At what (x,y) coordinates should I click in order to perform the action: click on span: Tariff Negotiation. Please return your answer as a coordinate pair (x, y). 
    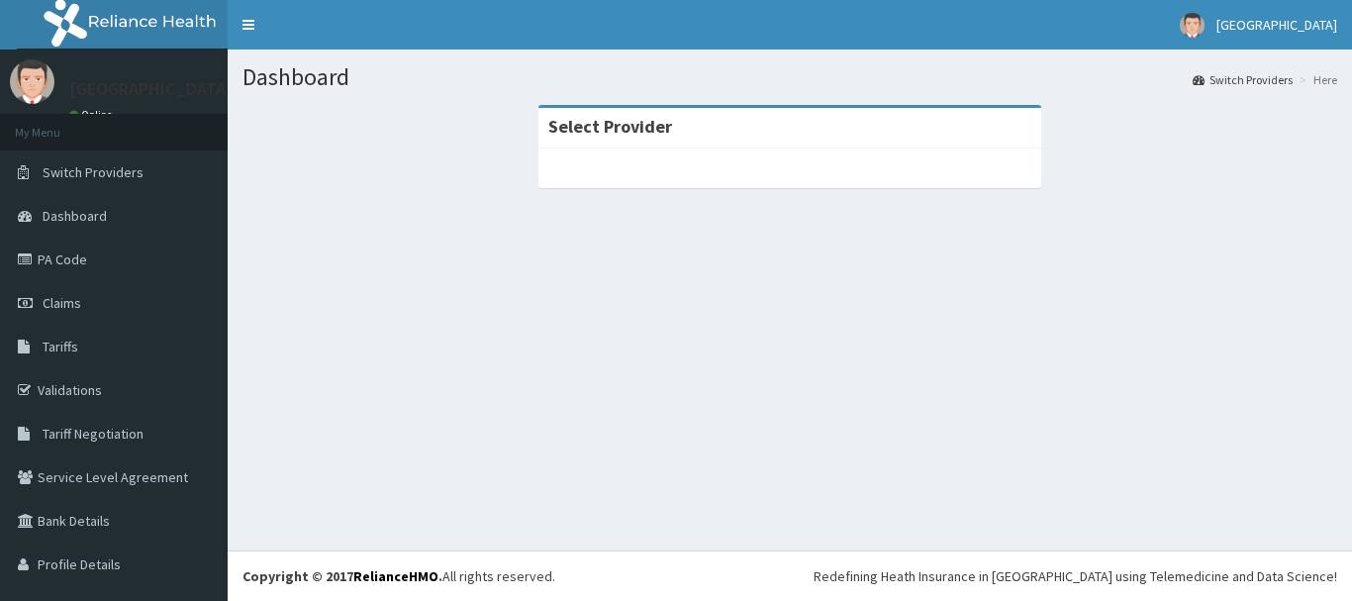
    Looking at the image, I should click on (93, 433).